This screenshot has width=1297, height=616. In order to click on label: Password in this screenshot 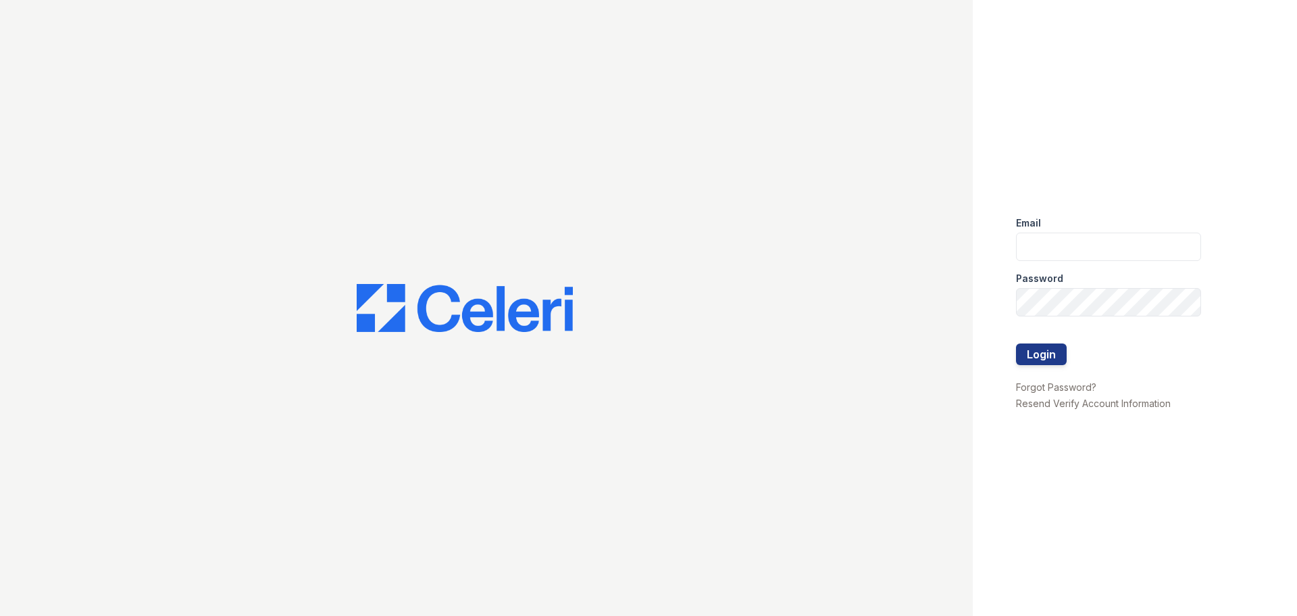, I will do `click(1040, 278)`.